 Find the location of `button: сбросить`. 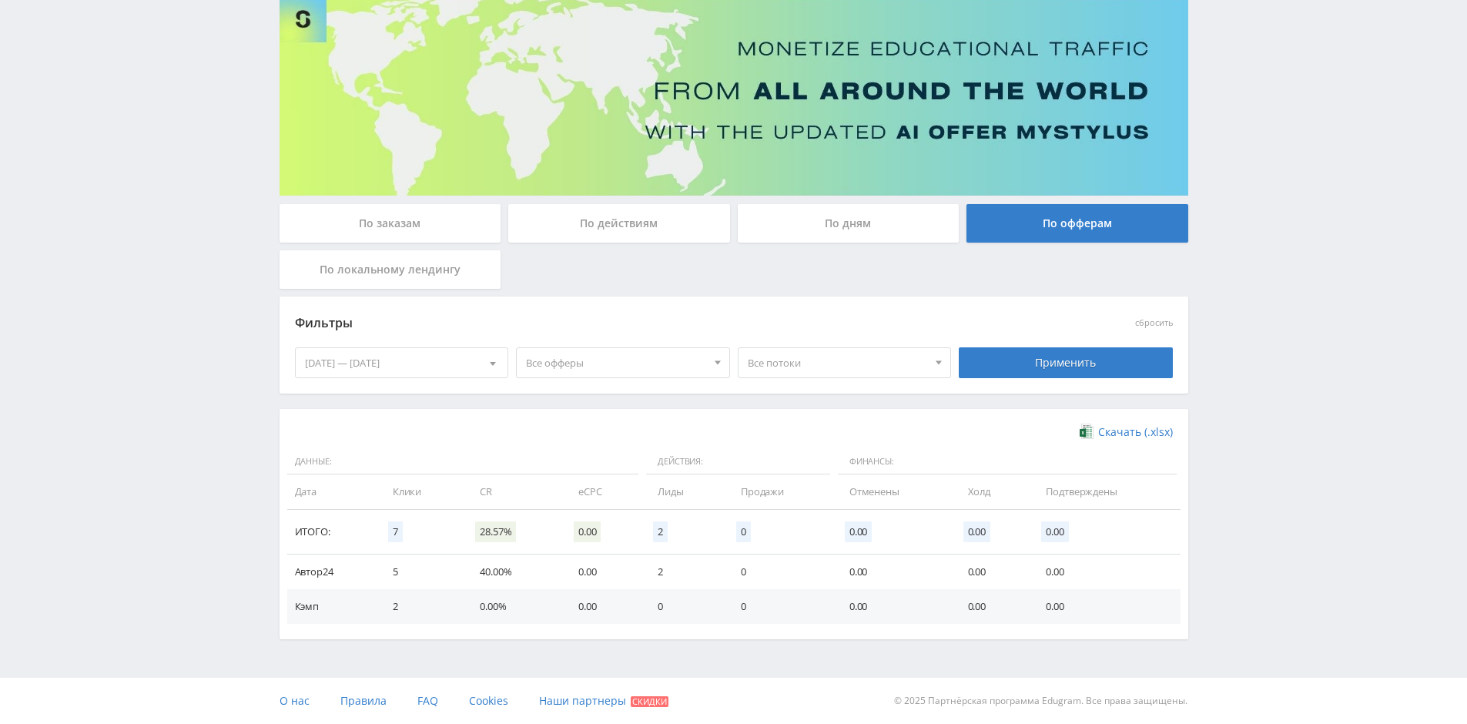

button: сбросить is located at coordinates (1154, 323).